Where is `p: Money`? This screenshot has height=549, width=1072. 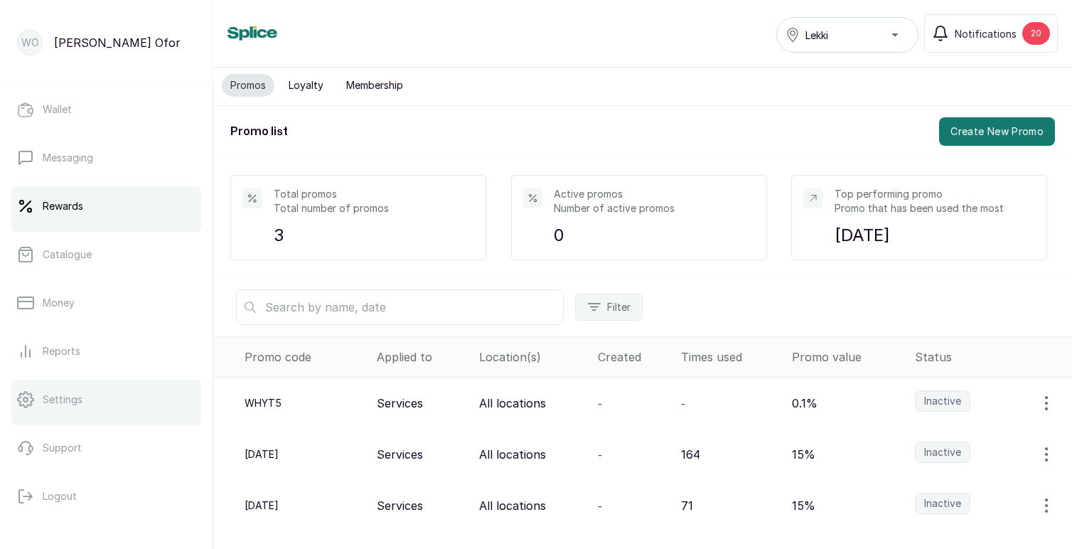
p: Money is located at coordinates (58, 303).